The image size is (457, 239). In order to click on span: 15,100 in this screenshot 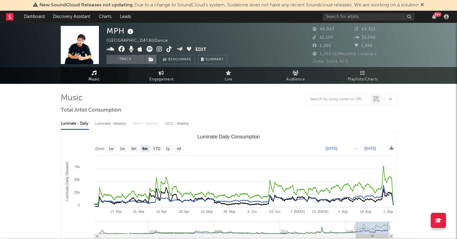, I will do `click(323, 38)`.